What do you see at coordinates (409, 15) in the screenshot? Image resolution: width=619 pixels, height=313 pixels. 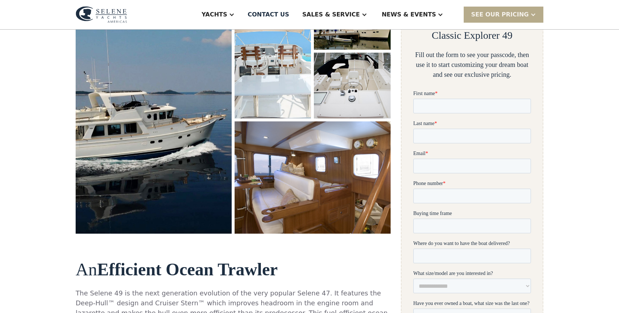 I see `div: News & EVENTS` at bounding box center [409, 15].